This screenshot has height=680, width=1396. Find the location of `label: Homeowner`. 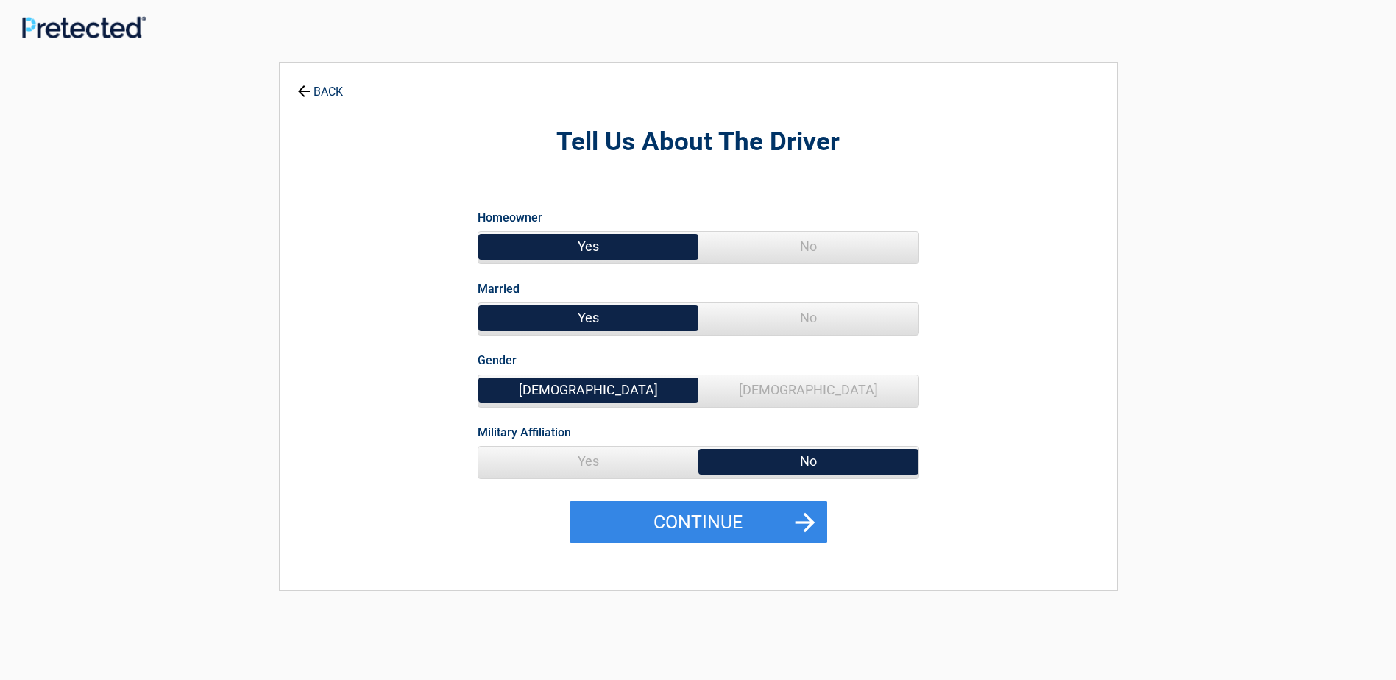

label: Homeowner is located at coordinates (510, 217).